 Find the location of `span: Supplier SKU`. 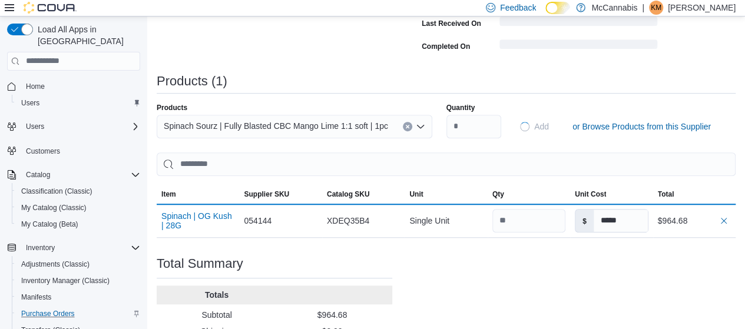

span: Supplier SKU is located at coordinates (266, 194).